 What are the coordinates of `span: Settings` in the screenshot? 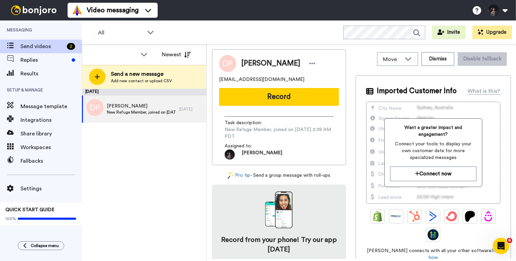 It's located at (51, 189).